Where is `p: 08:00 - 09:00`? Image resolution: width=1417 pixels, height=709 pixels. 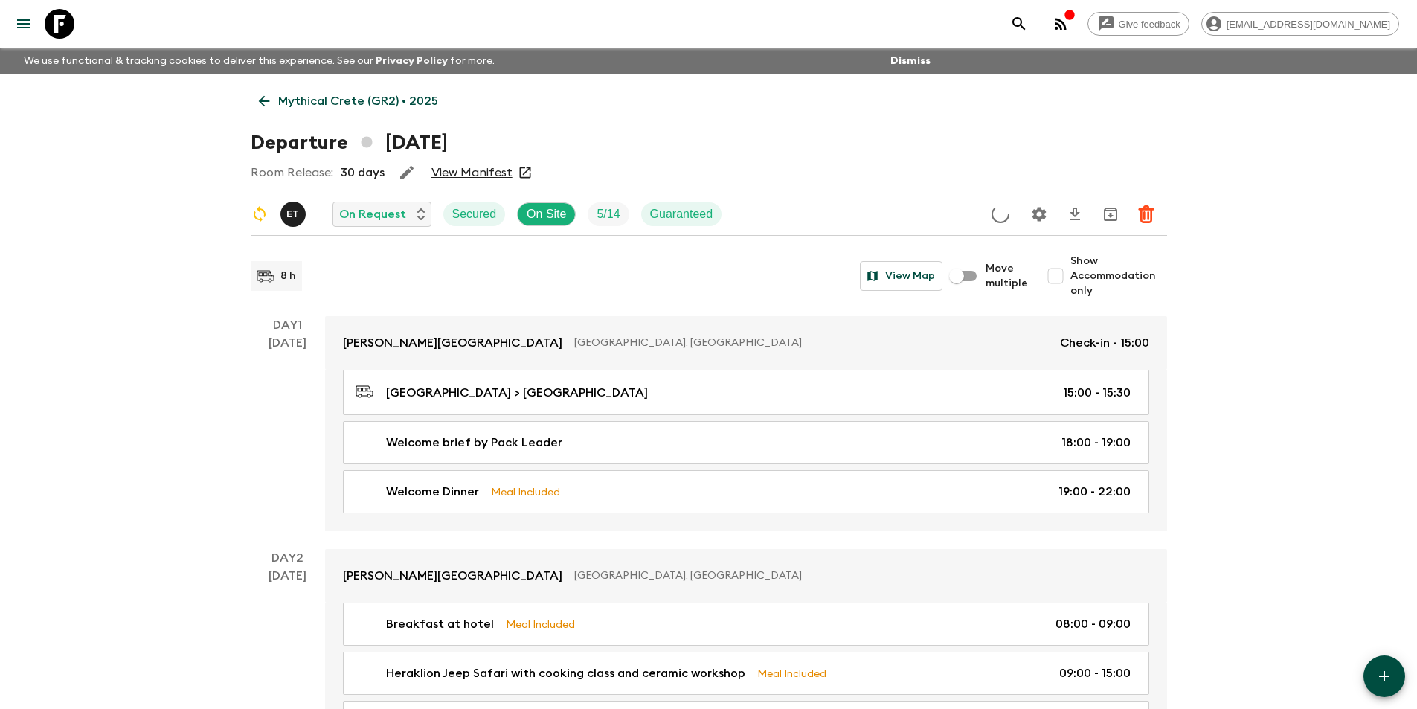
p: 08:00 - 09:00 is located at coordinates (1093, 624).